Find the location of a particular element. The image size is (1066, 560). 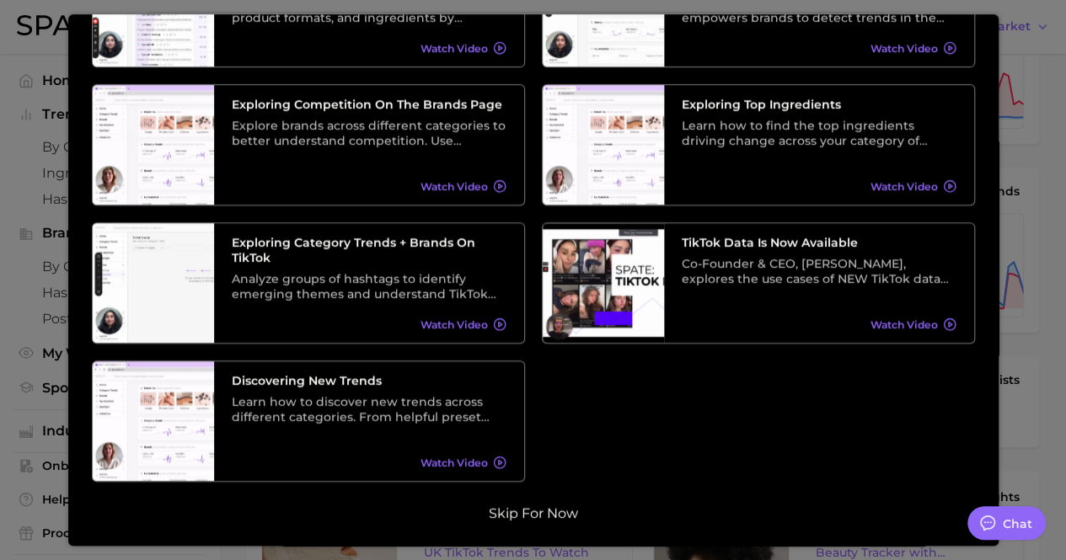

div: Analyze groups of hashtags to identify emerging themes and understand TikTok trends at a higher l... is located at coordinates (369, 286).